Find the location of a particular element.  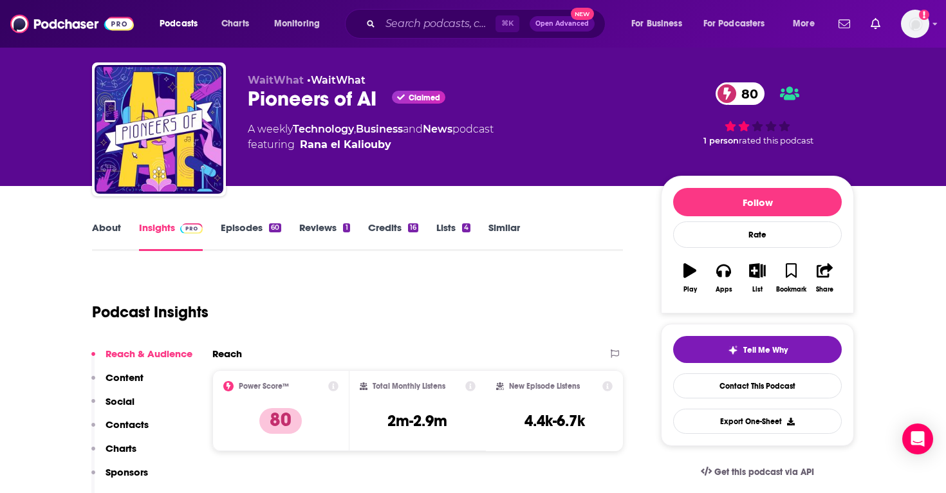

button: Sponsors is located at coordinates (120, 478).